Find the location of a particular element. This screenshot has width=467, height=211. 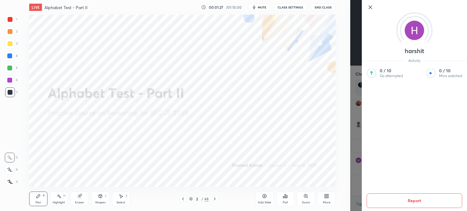

div: Add Slide is located at coordinates (264, 203).